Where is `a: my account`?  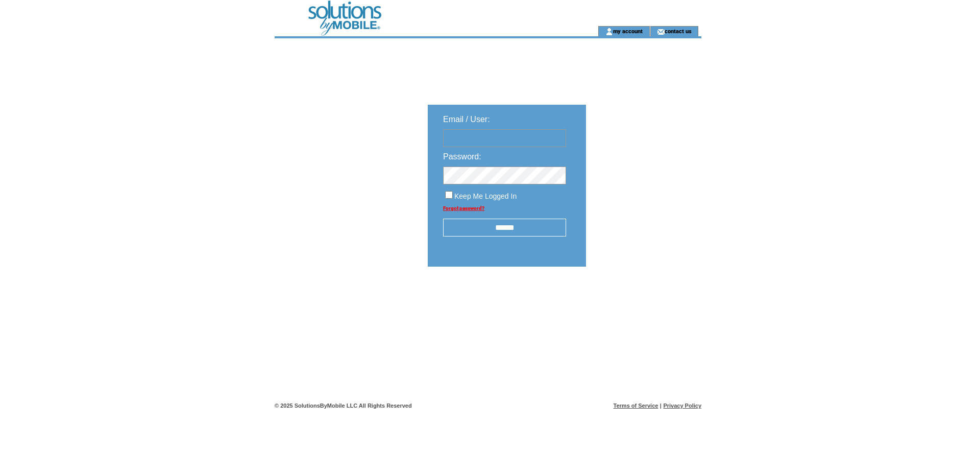
a: my account is located at coordinates (628, 31).